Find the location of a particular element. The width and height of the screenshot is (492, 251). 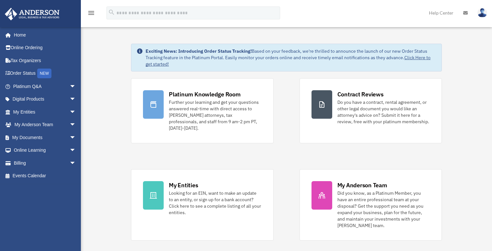

a: My Entitiesarrow_drop_down is located at coordinates (45, 112).